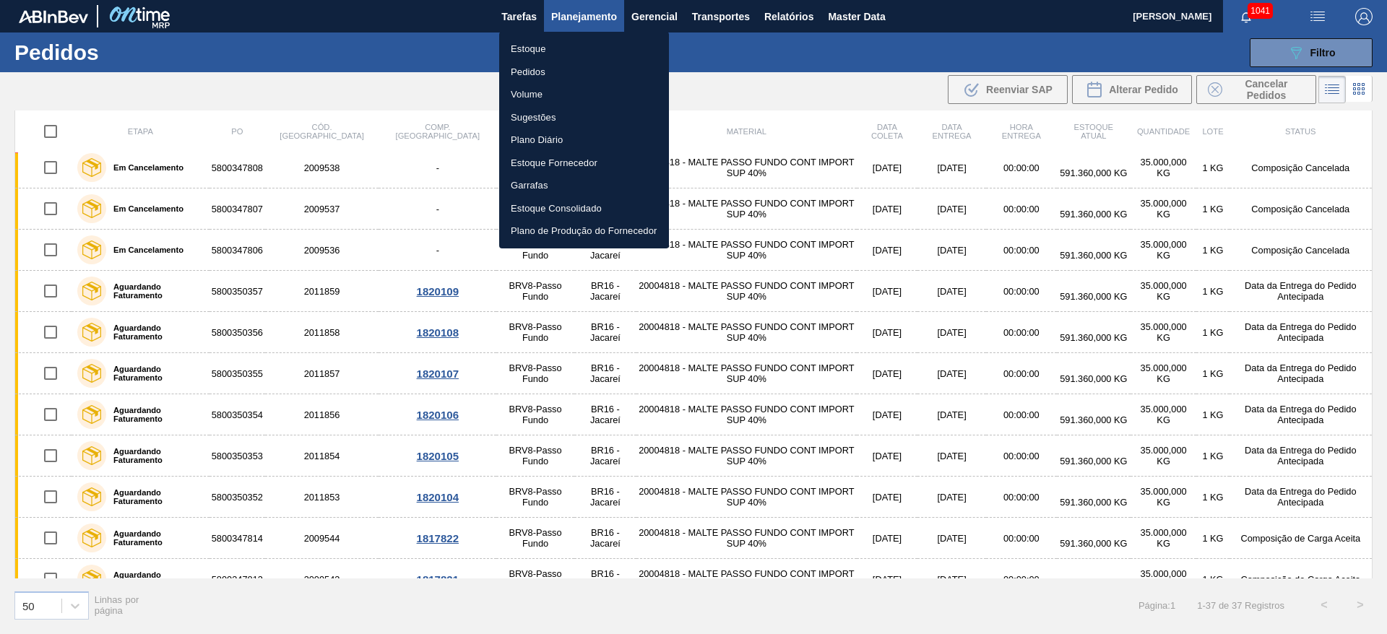 Image resolution: width=1387 pixels, height=634 pixels. Describe the element at coordinates (584, 231) in the screenshot. I see `a: Plano de Produção do Fornecedor` at that location.